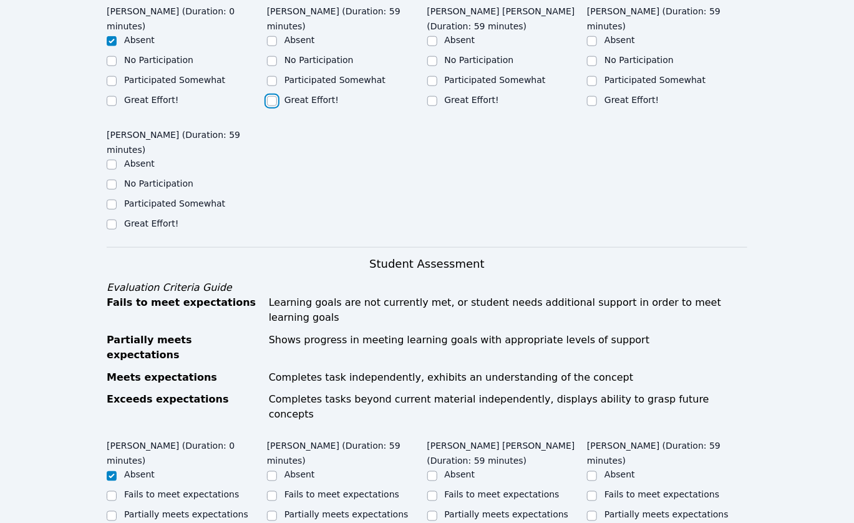  Describe the element at coordinates (508, 378) in the screenshot. I see `div: Completes task independently, exhibits an understanding of the concept` at that location.